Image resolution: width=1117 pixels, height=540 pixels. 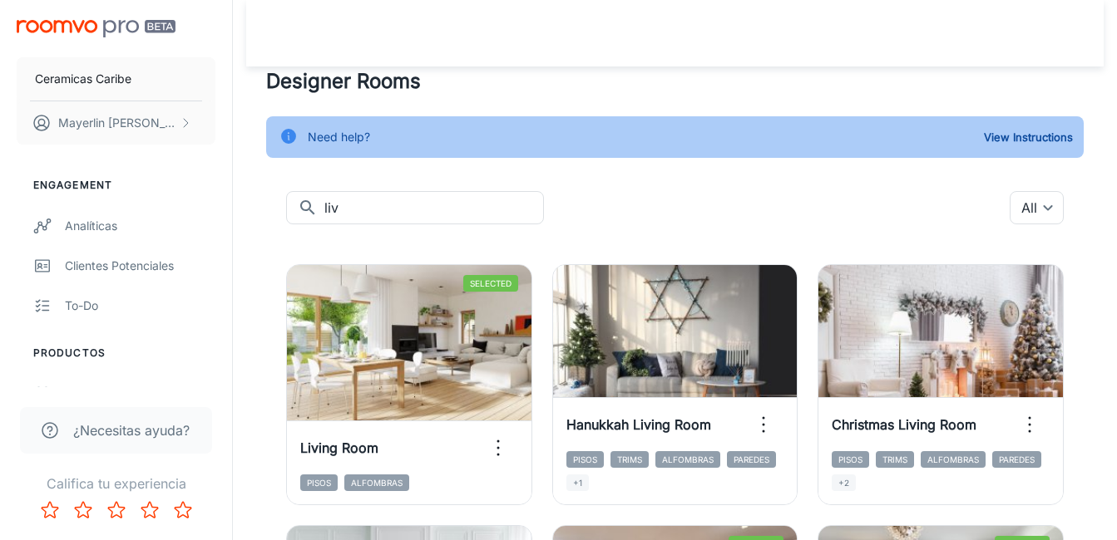 What do you see at coordinates (183, 511) in the screenshot?
I see `button: Rate 5 star` at bounding box center [183, 511].